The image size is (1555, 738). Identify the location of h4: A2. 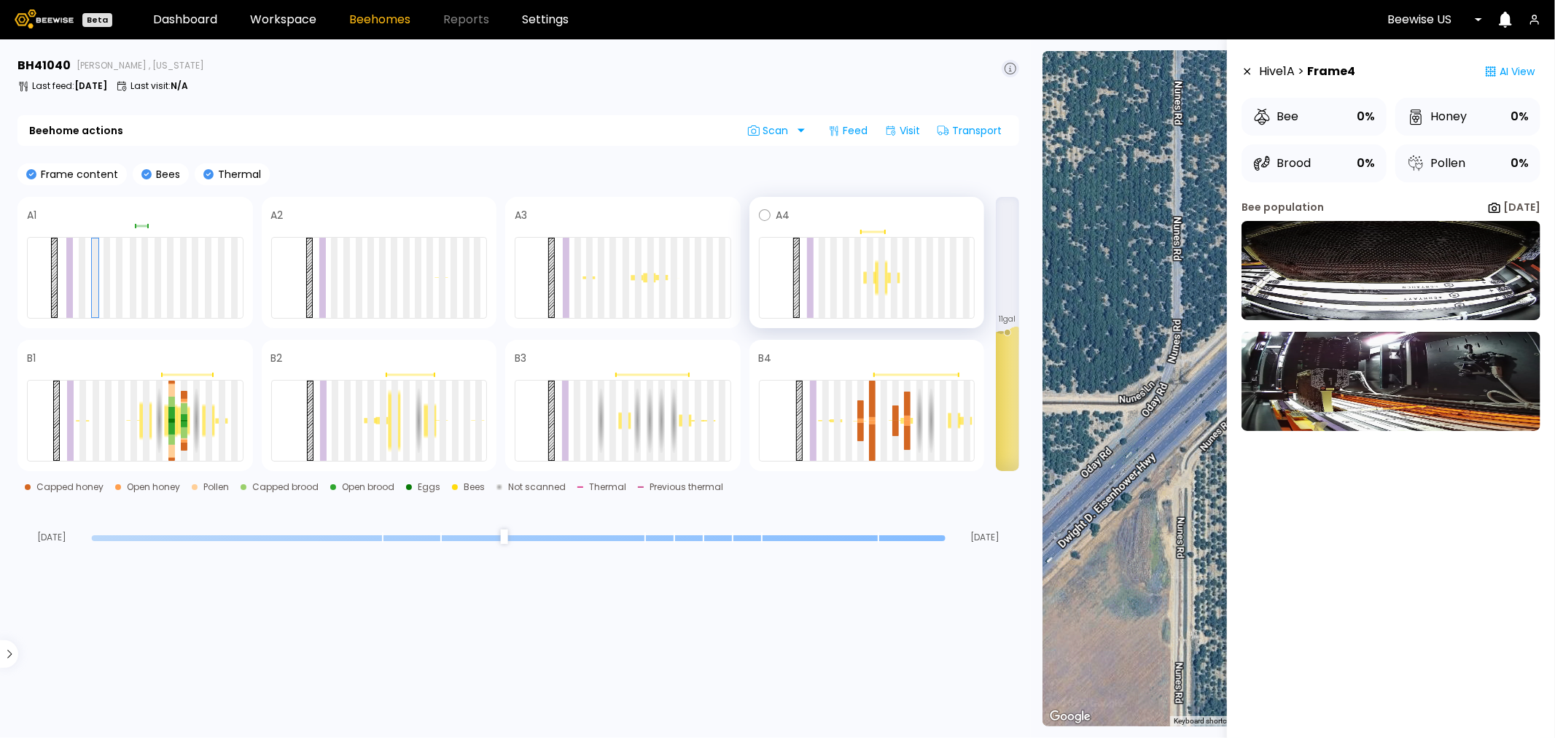
(277, 215).